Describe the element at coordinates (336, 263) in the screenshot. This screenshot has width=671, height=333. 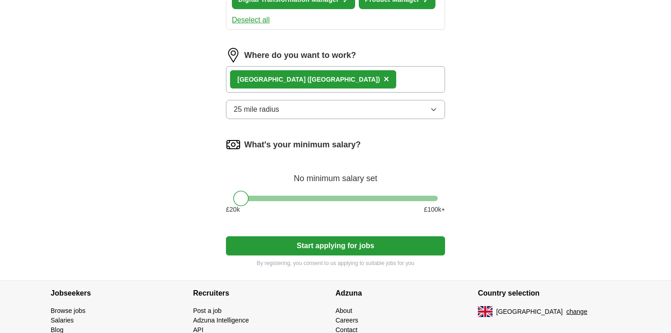
I see `p: By registering, you consent to us applying to suitable jobs for you` at that location.